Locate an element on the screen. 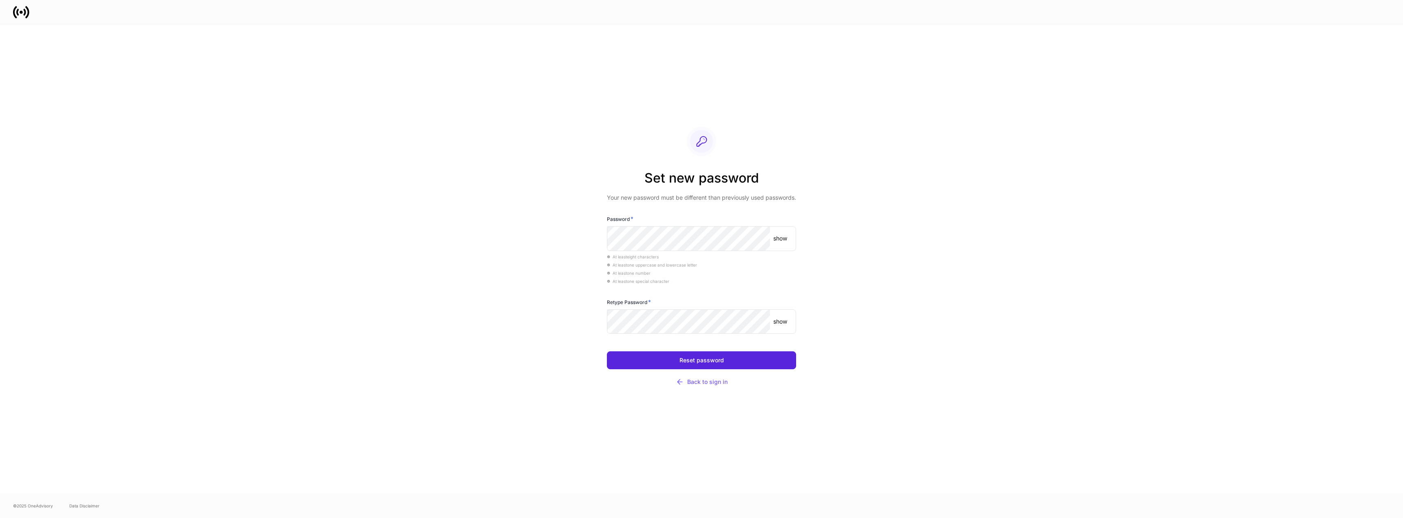 This screenshot has height=518, width=1403. a: Data Disclaimer is located at coordinates (84, 506).